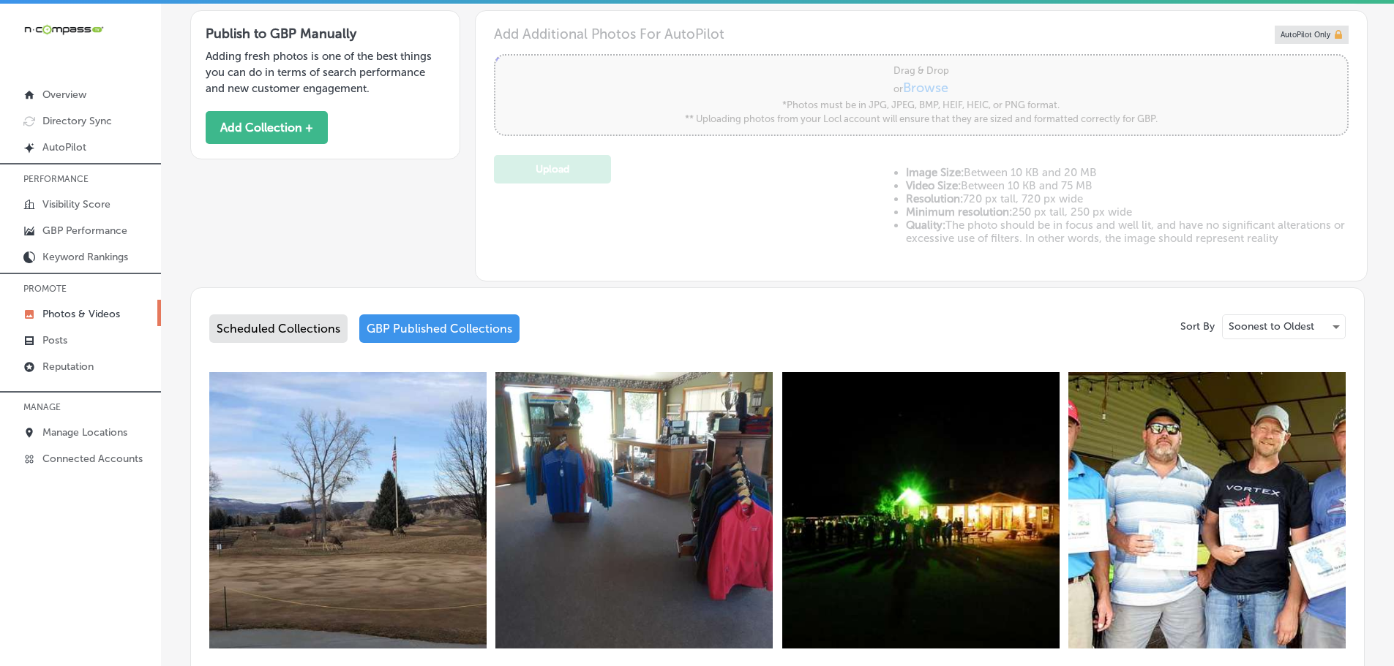 The height and width of the screenshot is (666, 1394). What do you see at coordinates (1271, 326) in the screenshot?
I see `p: Soonest to Oldest` at bounding box center [1271, 326].